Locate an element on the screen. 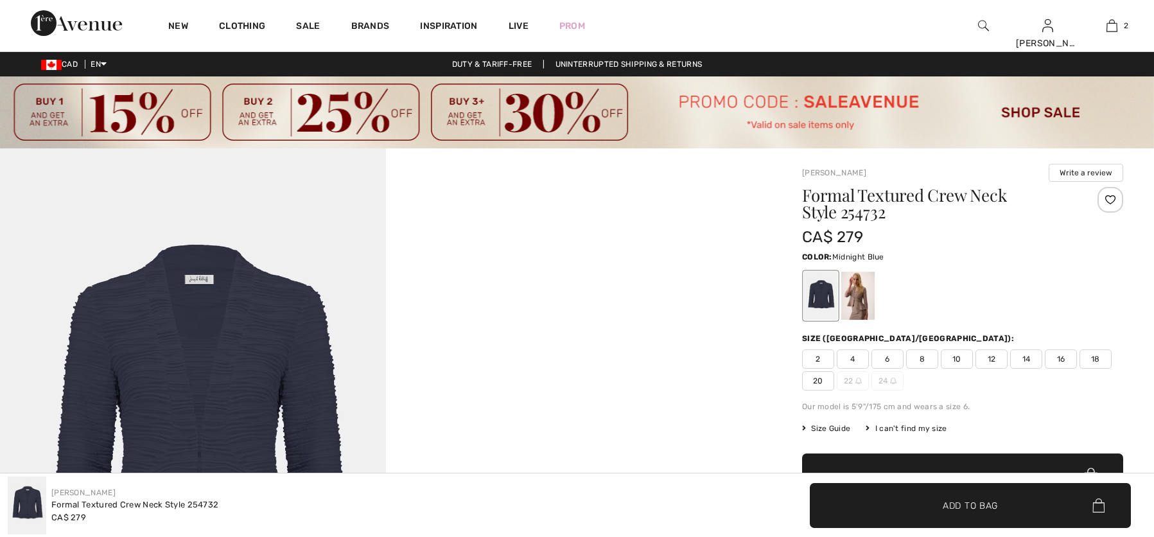 Image resolution: width=1154 pixels, height=537 pixels. img: Bag.svg is located at coordinates (1098, 505).